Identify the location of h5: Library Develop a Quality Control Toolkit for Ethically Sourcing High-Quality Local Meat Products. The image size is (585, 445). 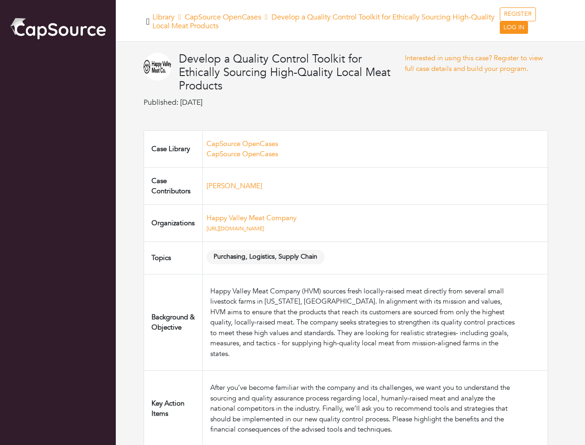
(326, 22).